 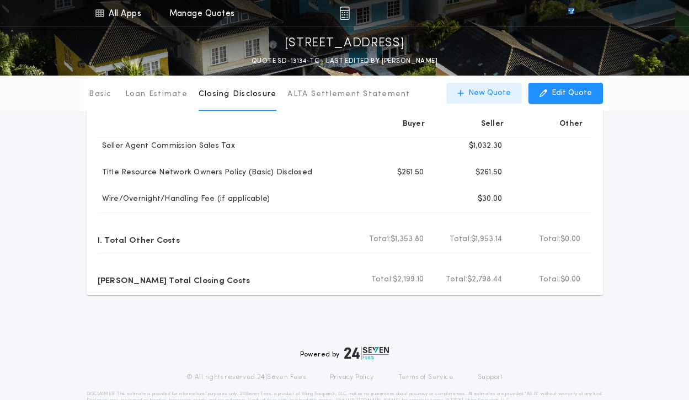 I want to click on p: Other, so click(x=571, y=124).